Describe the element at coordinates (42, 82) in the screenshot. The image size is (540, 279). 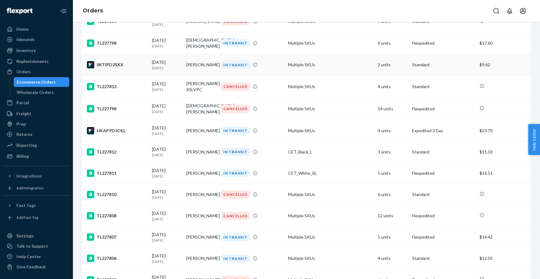
I see `a: Ecommerce Orders` at that location.